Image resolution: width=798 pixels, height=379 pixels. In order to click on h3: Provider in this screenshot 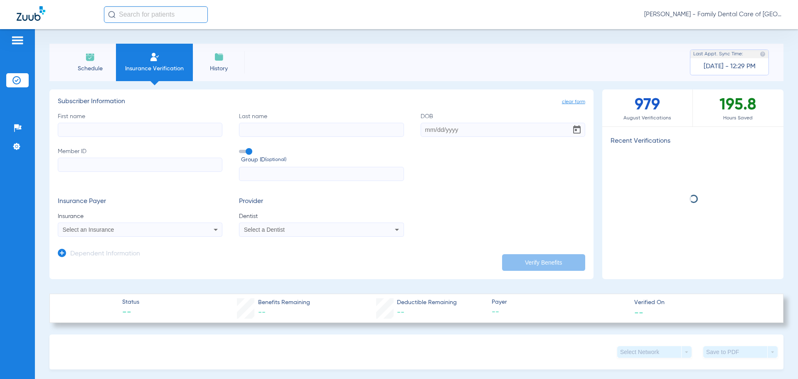, I will do `click(321, 202)`.